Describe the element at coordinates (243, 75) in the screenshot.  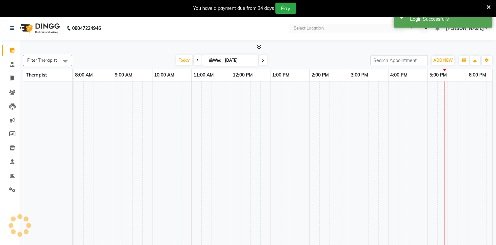
I see `a: 12:00 PM` at that location.